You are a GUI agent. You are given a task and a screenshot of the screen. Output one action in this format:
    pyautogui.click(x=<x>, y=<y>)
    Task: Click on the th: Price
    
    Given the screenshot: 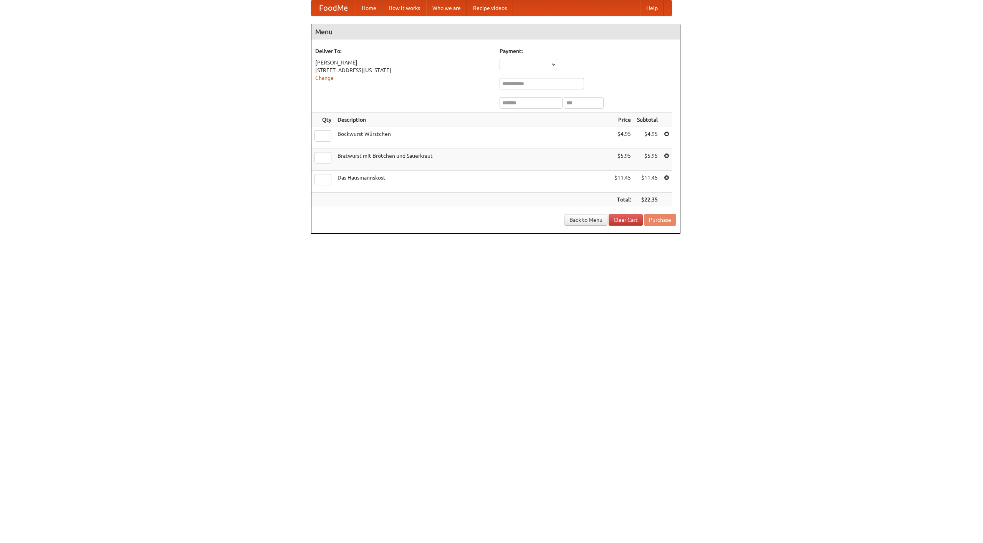 What is the action you would take?
    pyautogui.click(x=622, y=120)
    